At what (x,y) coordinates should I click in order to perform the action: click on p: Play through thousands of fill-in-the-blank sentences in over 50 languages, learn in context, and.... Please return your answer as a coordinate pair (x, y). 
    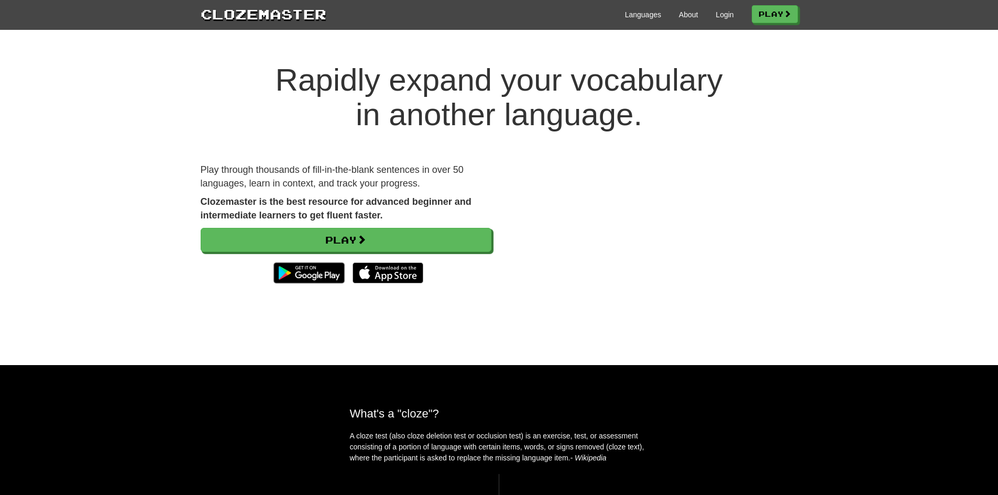
    Looking at the image, I should click on (346, 177).